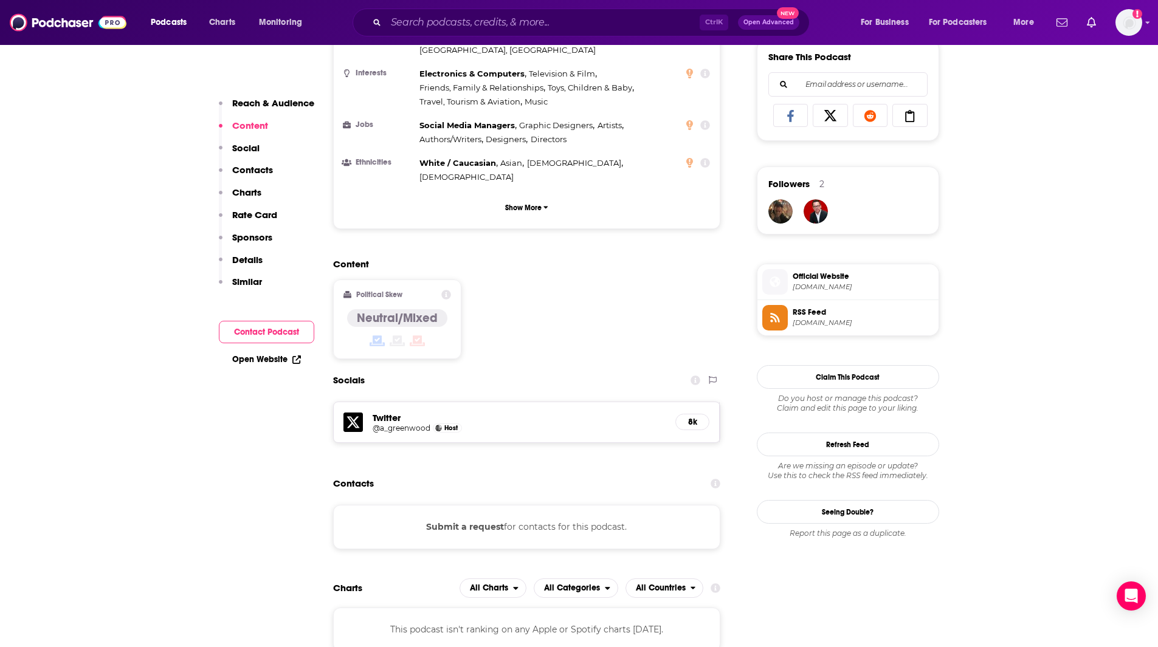 This screenshot has height=647, width=1158. What do you see at coordinates (255, 215) in the screenshot?
I see `p: Rate Card` at bounding box center [255, 215].